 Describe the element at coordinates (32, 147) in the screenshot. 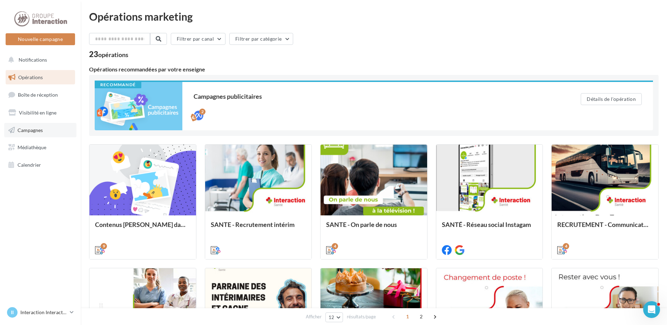

I see `span: Médiathèque` at that location.